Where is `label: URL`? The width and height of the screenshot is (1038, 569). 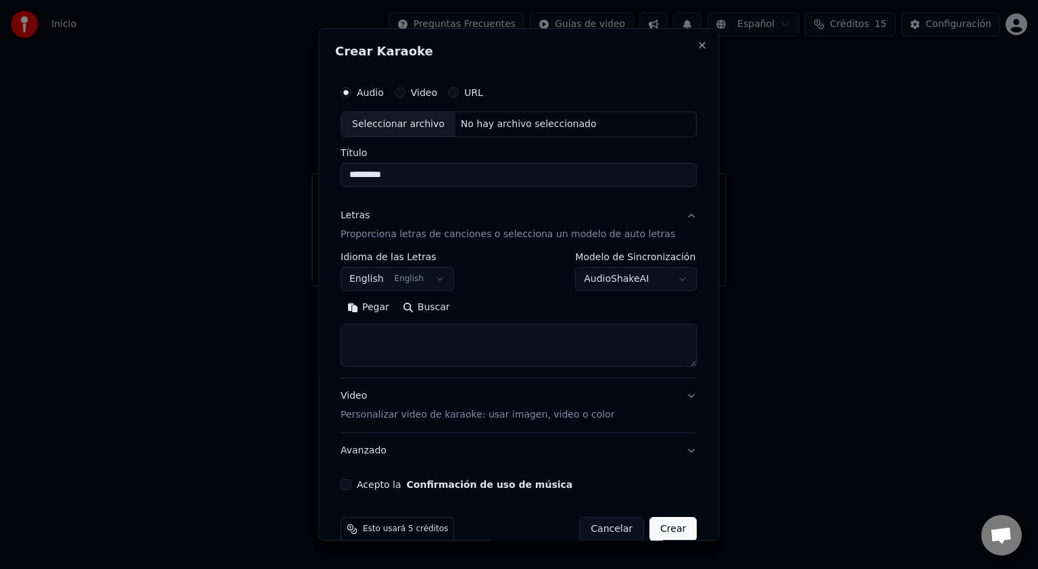
label: URL is located at coordinates (474, 93).